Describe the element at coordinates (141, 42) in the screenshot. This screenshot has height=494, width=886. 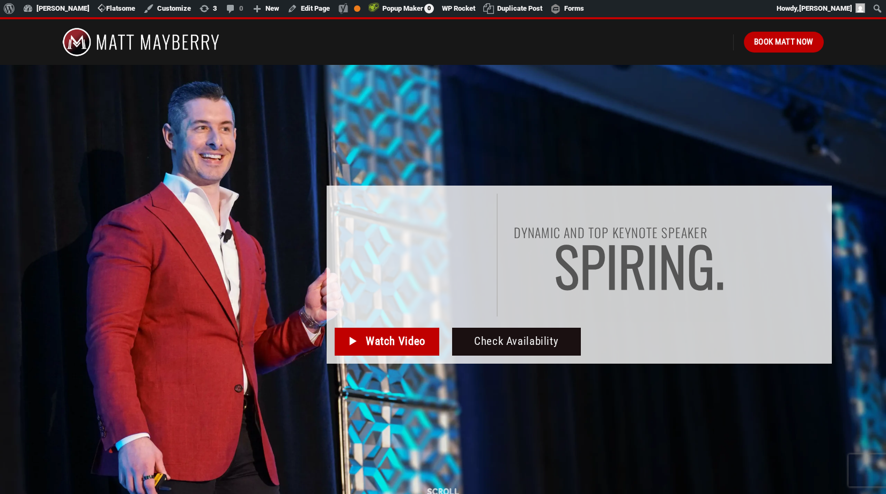
I see `img: Matt Mayberry` at that location.